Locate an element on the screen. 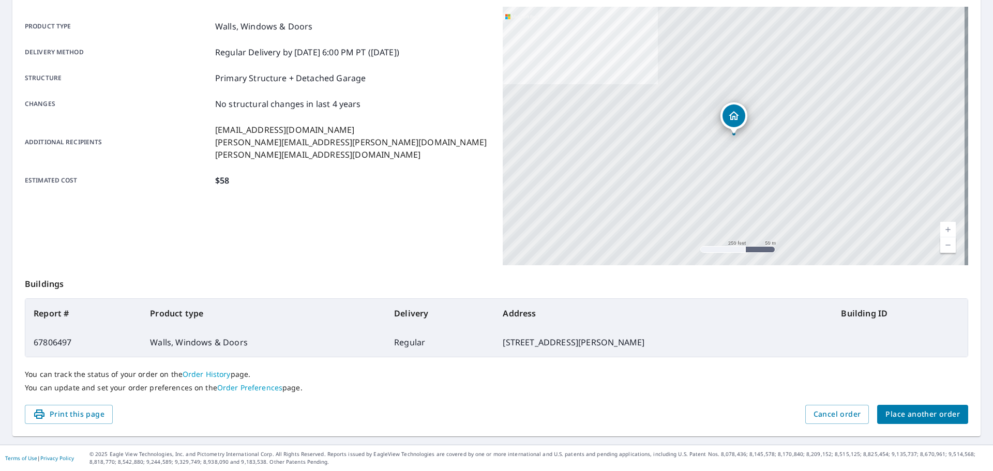 This screenshot has height=471, width=993. button: Place another order is located at coordinates (922, 414).